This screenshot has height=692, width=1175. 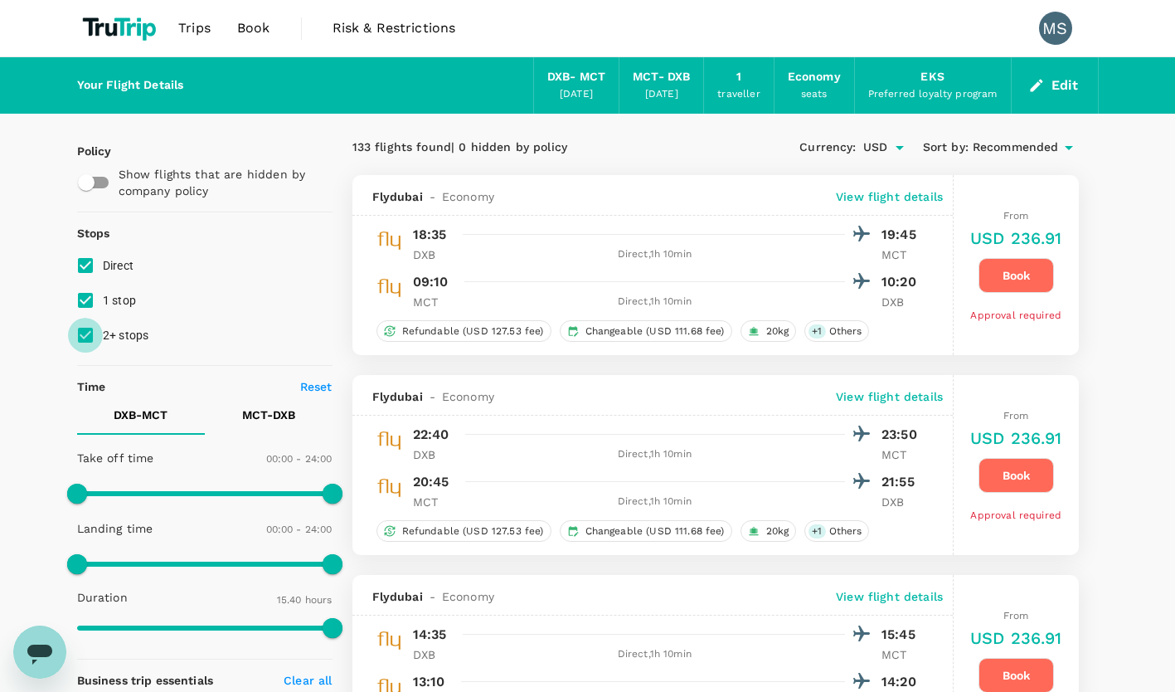 What do you see at coordinates (828, 148) in the screenshot?
I see `span: Currency :` at bounding box center [828, 148].